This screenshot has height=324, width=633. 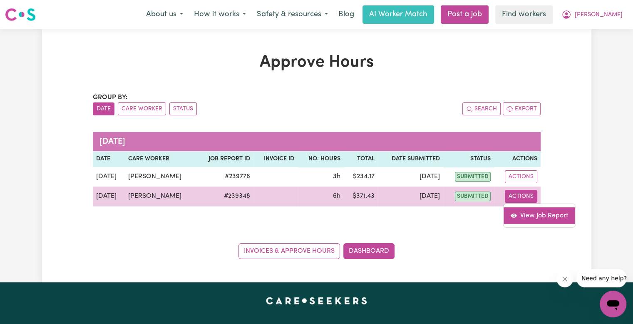 I want to click on span: Need any help?, so click(x=27, y=9).